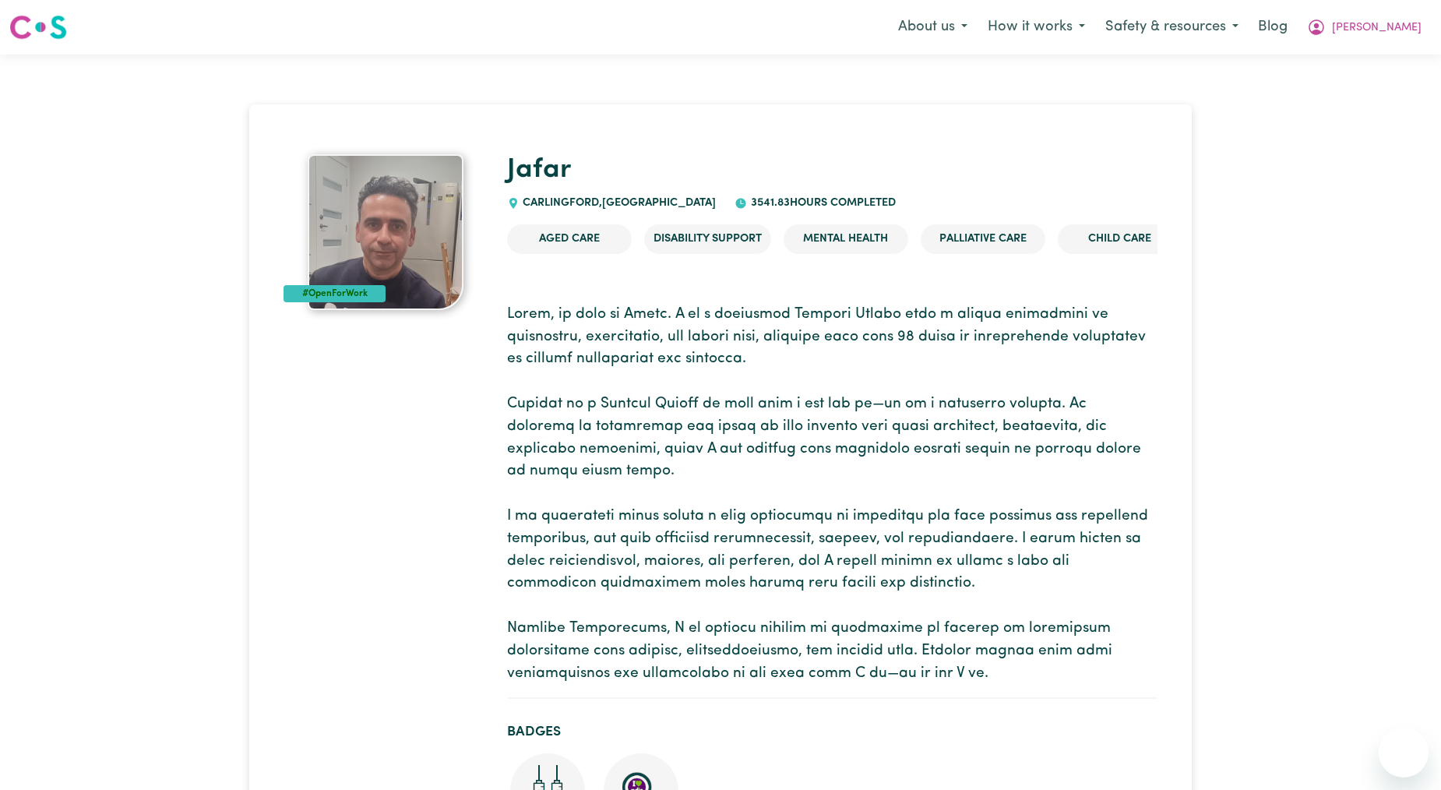 This screenshot has width=1441, height=790. I want to click on li: Disability Support, so click(707, 239).